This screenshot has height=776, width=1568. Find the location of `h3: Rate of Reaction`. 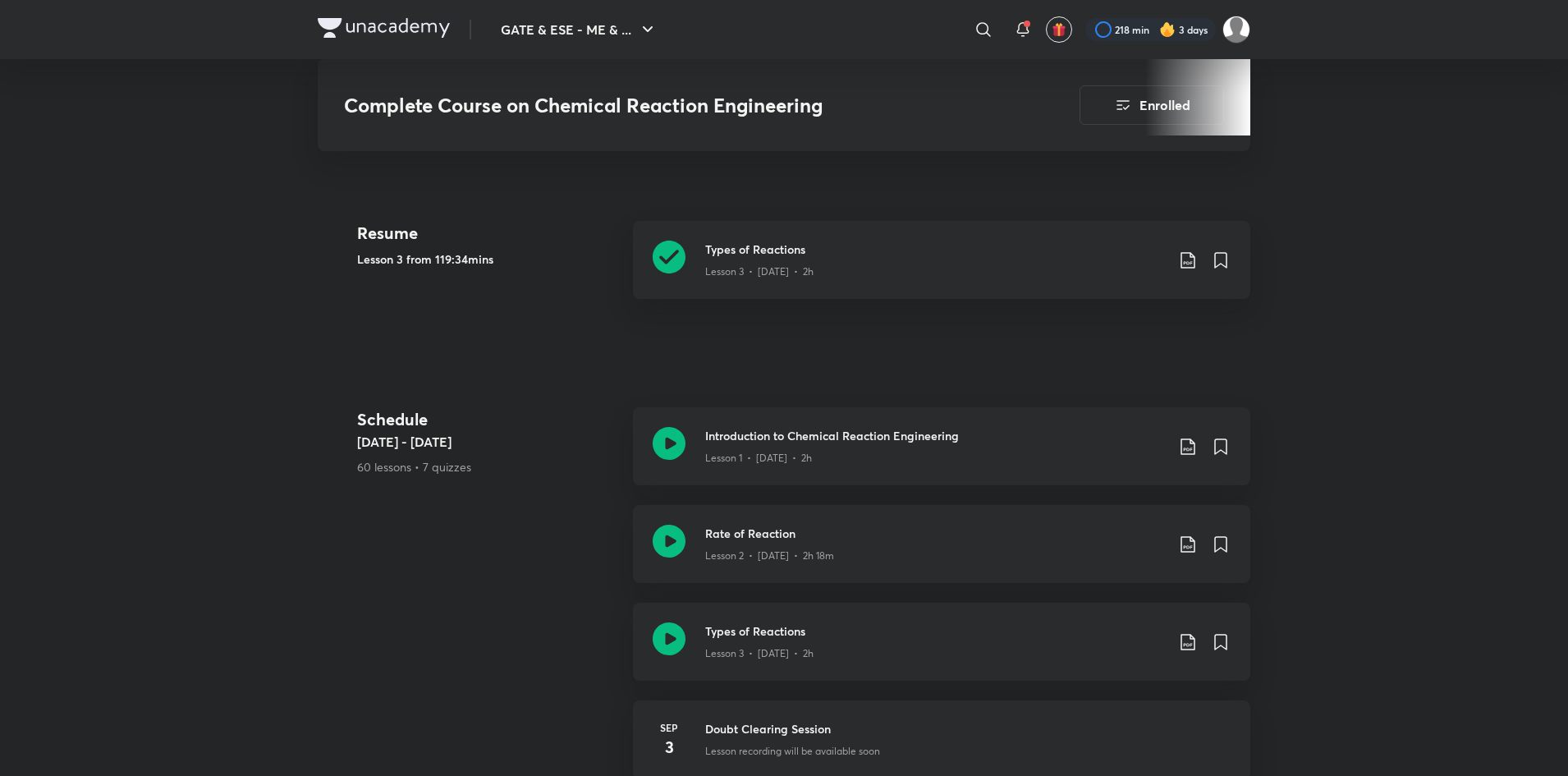

h3: Rate of Reaction is located at coordinates (935, 533).